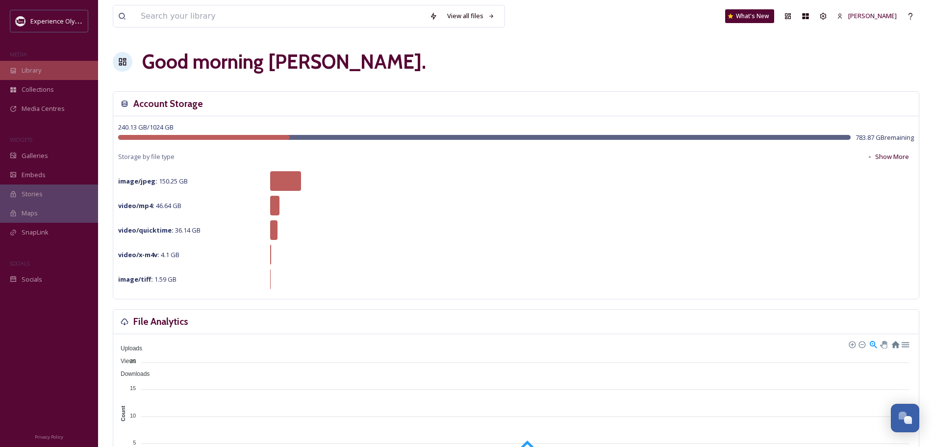 This screenshot has height=447, width=934. Describe the element at coordinates (20, 263) in the screenshot. I see `span: SOCIALS` at that location.